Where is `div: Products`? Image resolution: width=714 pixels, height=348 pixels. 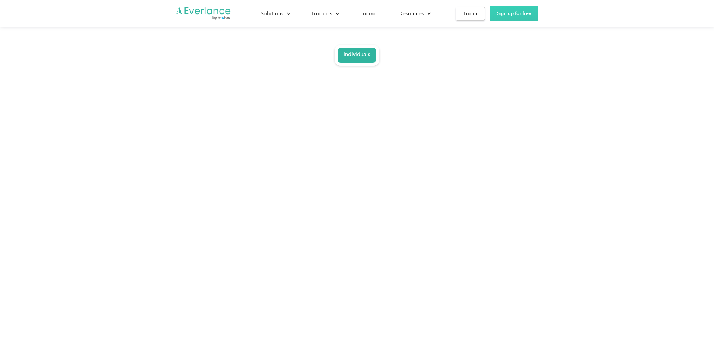 div: Products is located at coordinates (322, 13).